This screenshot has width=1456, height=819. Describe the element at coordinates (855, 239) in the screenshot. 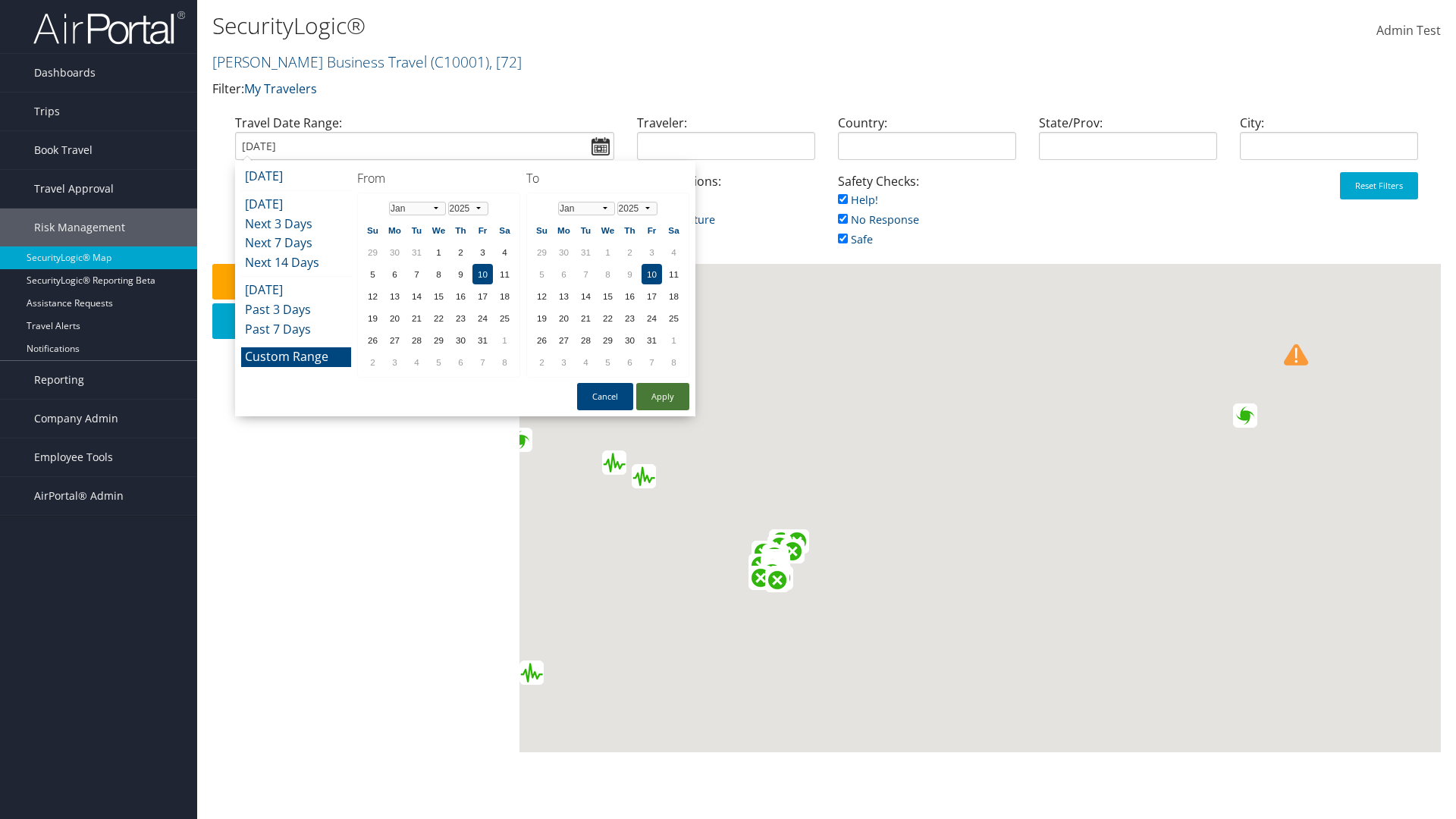

I see `a: Safe` at that location.